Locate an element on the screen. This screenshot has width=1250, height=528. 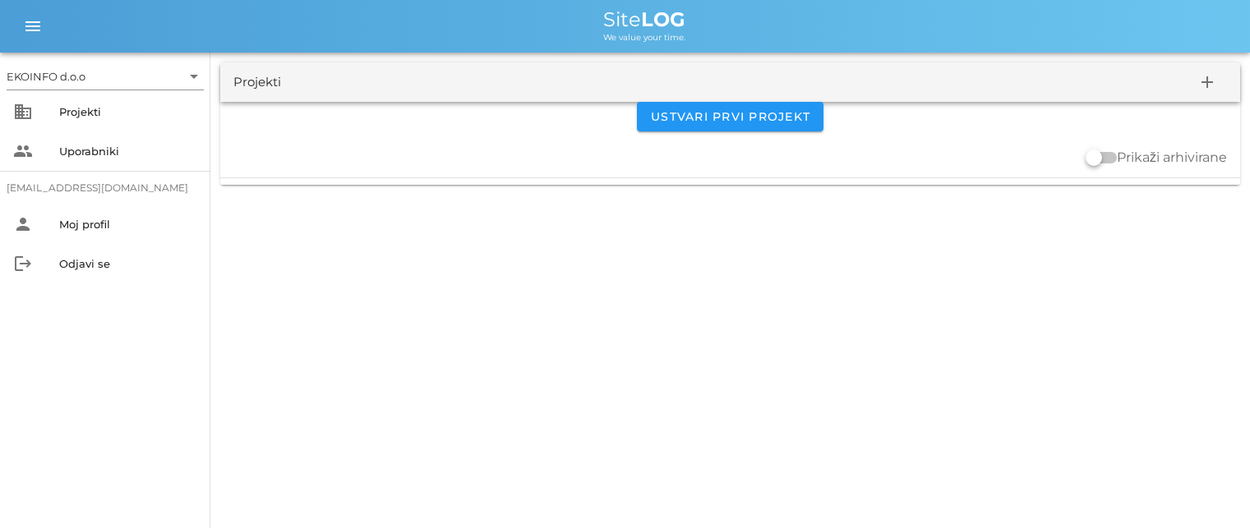
span: We value your time. is located at coordinates (644, 37).